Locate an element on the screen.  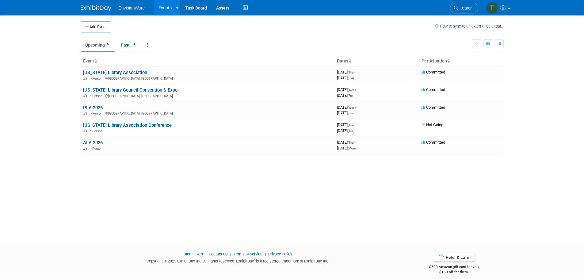
button: Add Event is located at coordinates (96, 27).